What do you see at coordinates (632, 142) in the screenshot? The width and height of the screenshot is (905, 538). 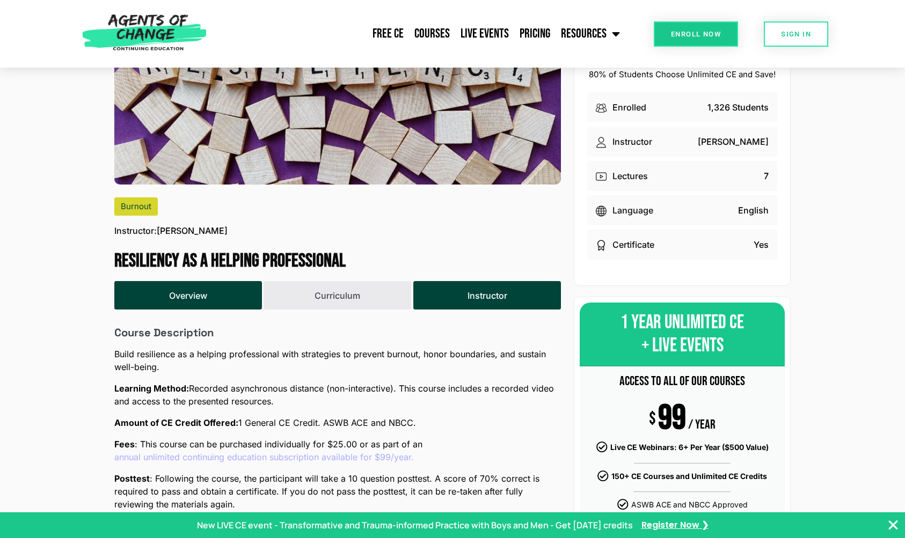 I see `p: Instructor` at bounding box center [632, 142].